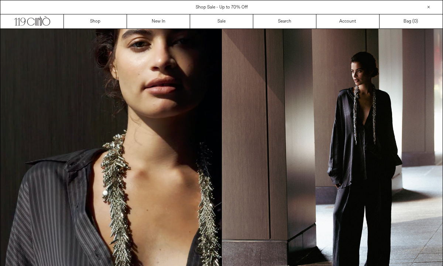 This screenshot has width=443, height=266. I want to click on span: 0, so click(415, 21).